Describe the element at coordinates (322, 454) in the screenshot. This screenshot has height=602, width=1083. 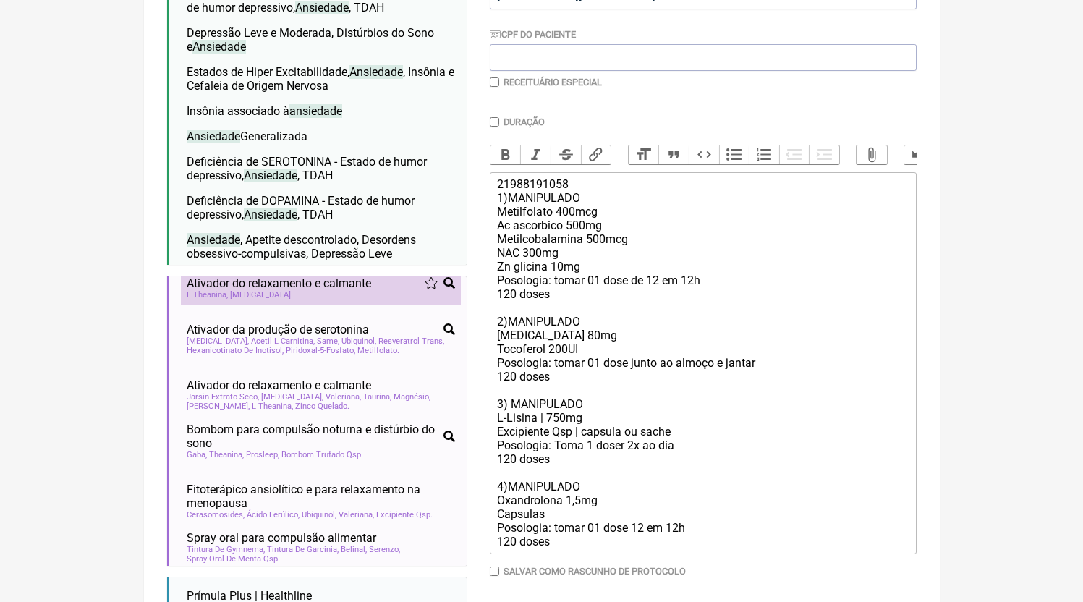
I see `span: Bombom Trufado Qsp` at that location.